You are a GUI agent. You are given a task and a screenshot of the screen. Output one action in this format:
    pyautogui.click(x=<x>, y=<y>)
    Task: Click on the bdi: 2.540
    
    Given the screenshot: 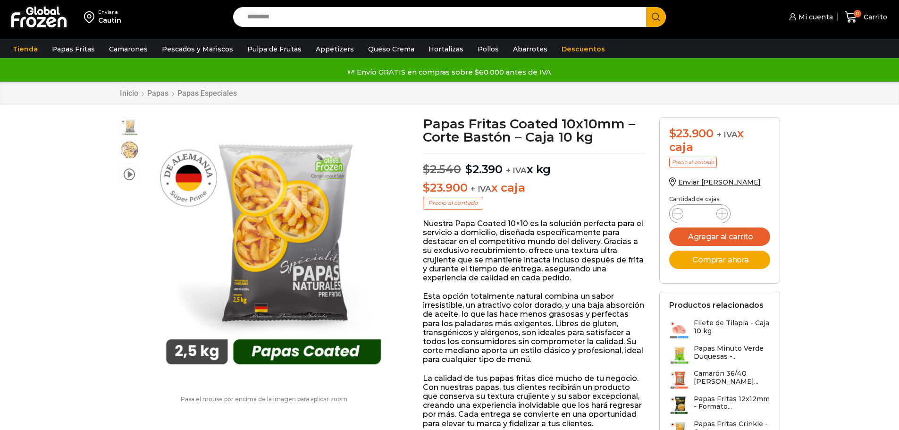 What is the action you would take?
    pyautogui.click(x=442, y=169)
    